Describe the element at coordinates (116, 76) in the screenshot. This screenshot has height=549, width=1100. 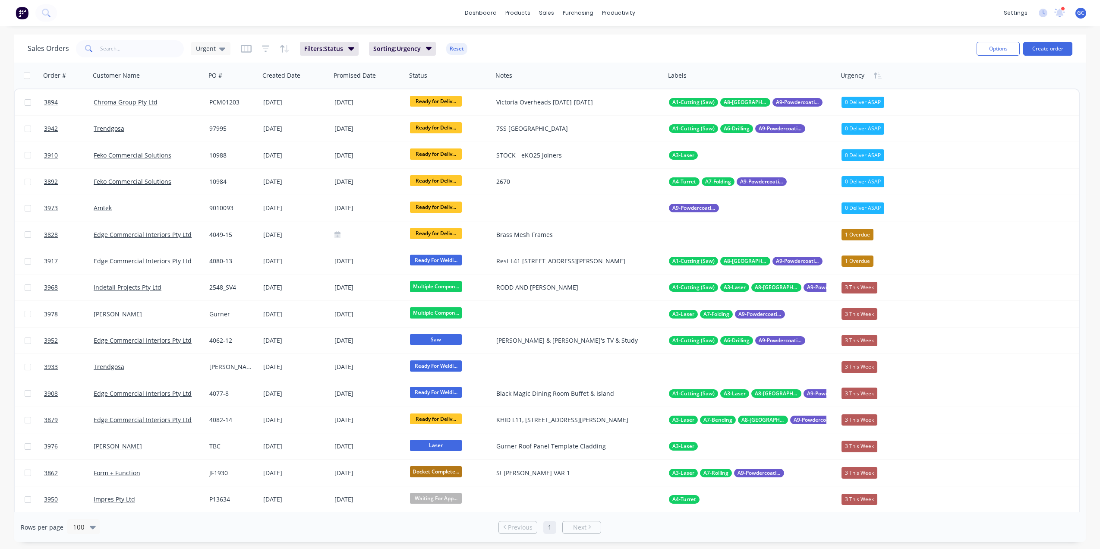
I see `div: Customer Name` at that location.